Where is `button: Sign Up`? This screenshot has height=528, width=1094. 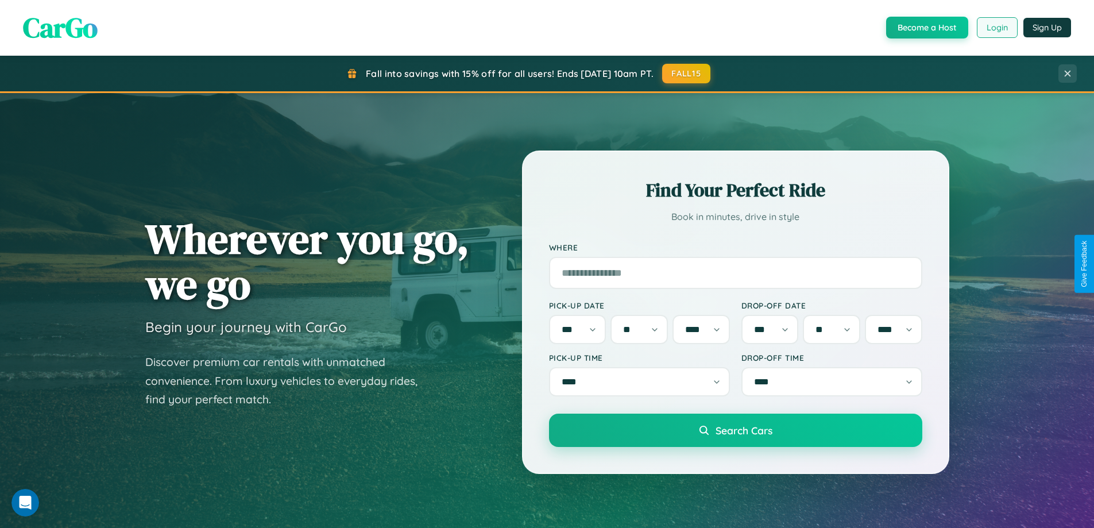 button: Sign Up is located at coordinates (1047, 28).